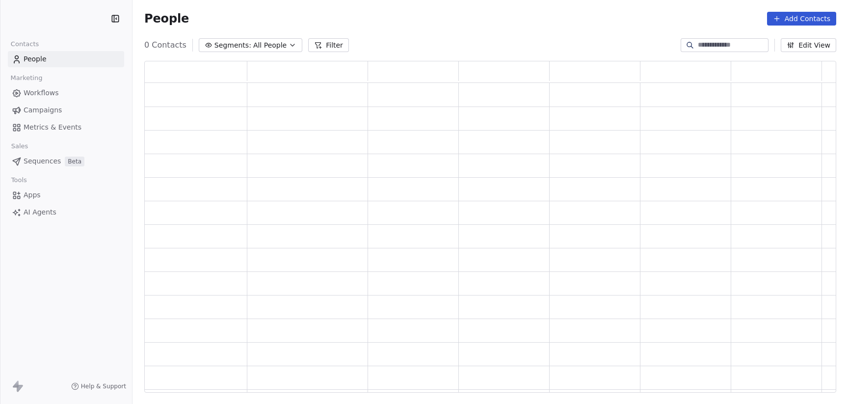 This screenshot has width=848, height=404. I want to click on a: AI Agents, so click(66, 212).